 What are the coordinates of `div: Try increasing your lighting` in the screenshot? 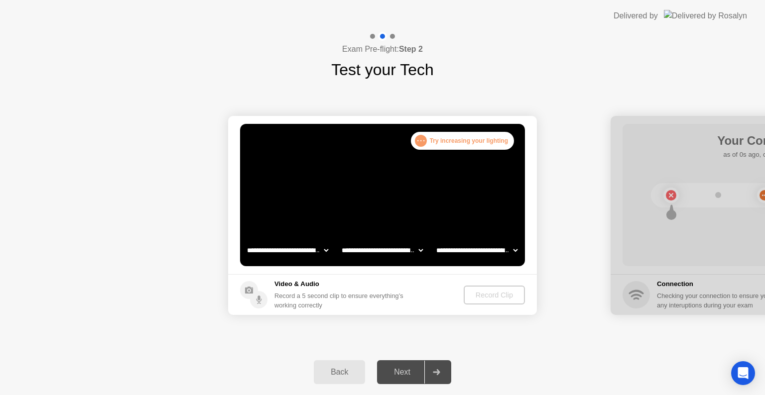 It's located at (462, 141).